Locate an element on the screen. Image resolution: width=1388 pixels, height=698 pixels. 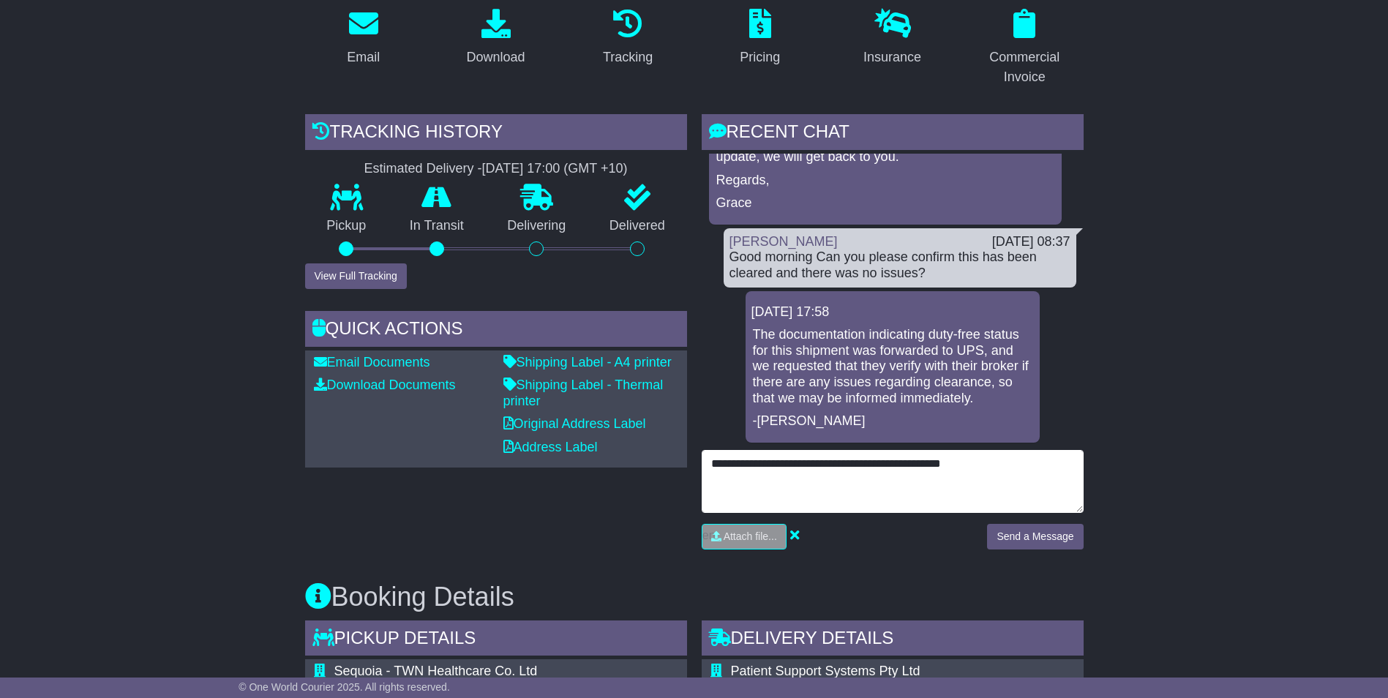
div: Estimated Delivery - is located at coordinates (496, 169).